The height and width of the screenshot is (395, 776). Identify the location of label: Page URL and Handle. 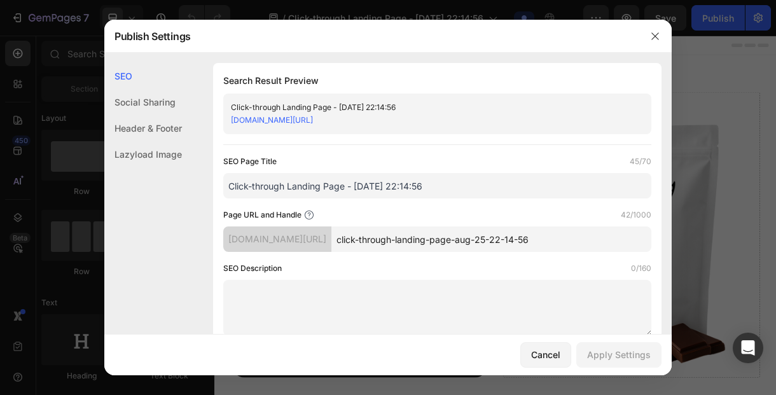
(262, 215).